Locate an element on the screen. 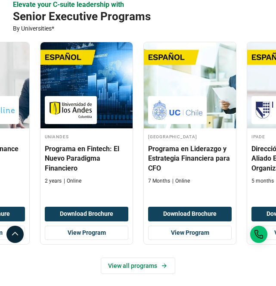  h3: Programa en Liderazgo y Estrategia Financiera para CFO is located at coordinates (190, 159).